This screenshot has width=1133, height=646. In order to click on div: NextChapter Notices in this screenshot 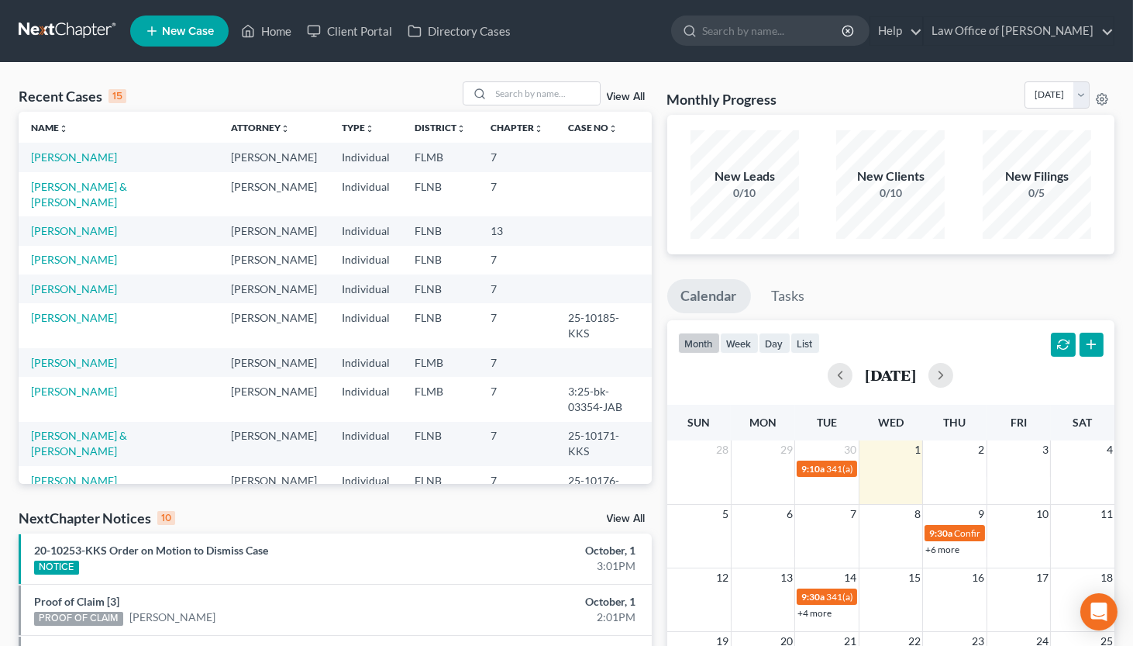, I will do `click(97, 518)`.